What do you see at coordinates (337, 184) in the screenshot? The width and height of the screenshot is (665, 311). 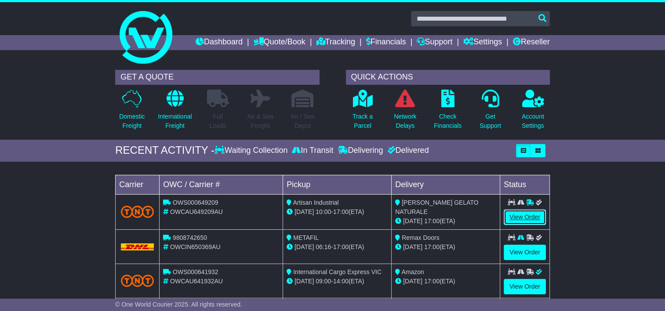 I see `td: Pickup` at bounding box center [337, 184].